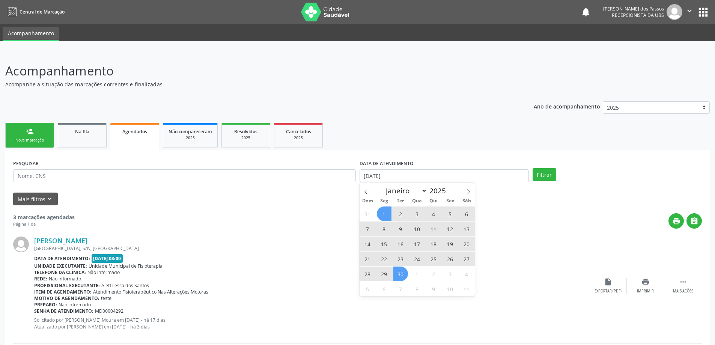 Image resolution: width=715 pixels, height=345 pixels. Describe the element at coordinates (450, 229) in the screenshot. I see `span: Setembro 12, 2025` at that location.